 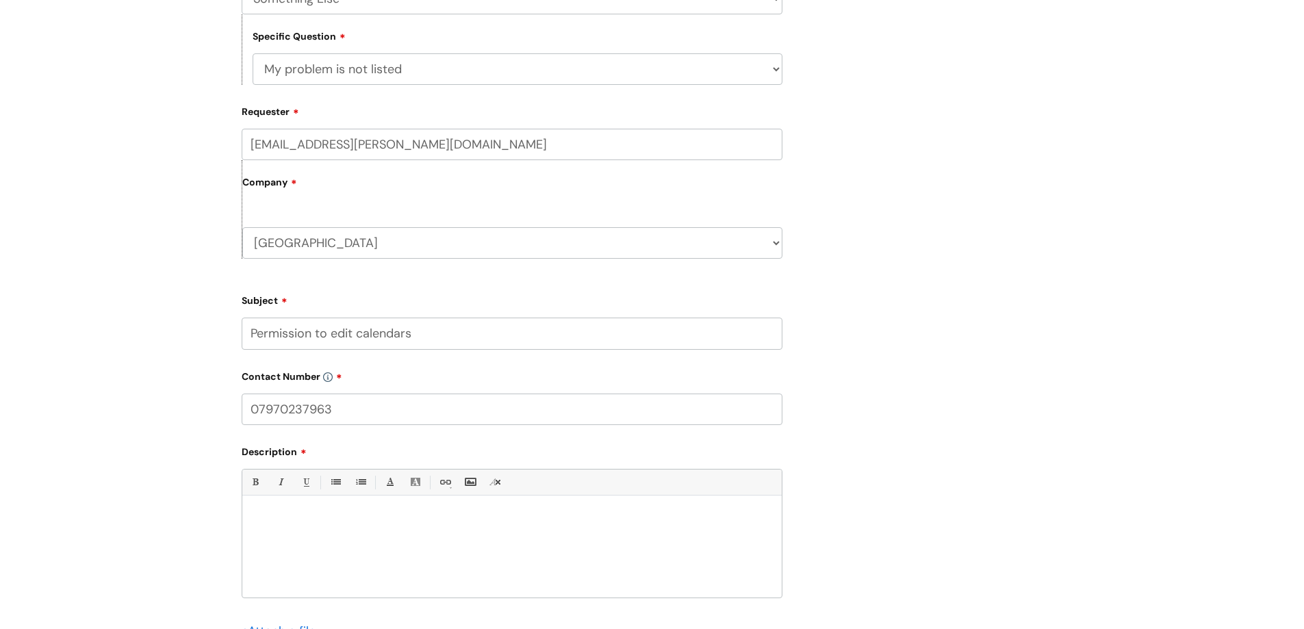 I want to click on a: Link, so click(x=444, y=482).